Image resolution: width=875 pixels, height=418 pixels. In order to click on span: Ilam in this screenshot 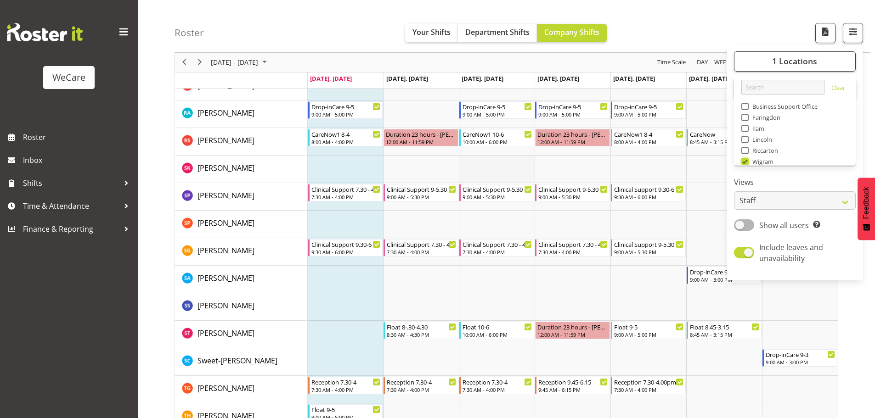, I will do `click(757, 129)`.